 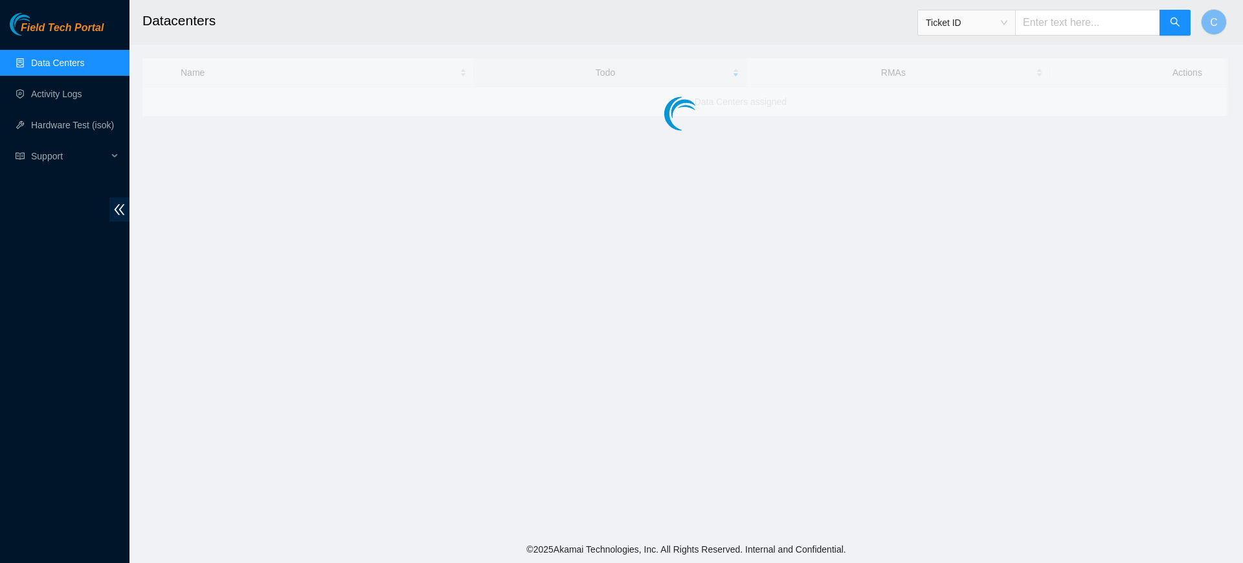 What do you see at coordinates (62, 28) in the screenshot?
I see `span: Field Tech Portal` at bounding box center [62, 28].